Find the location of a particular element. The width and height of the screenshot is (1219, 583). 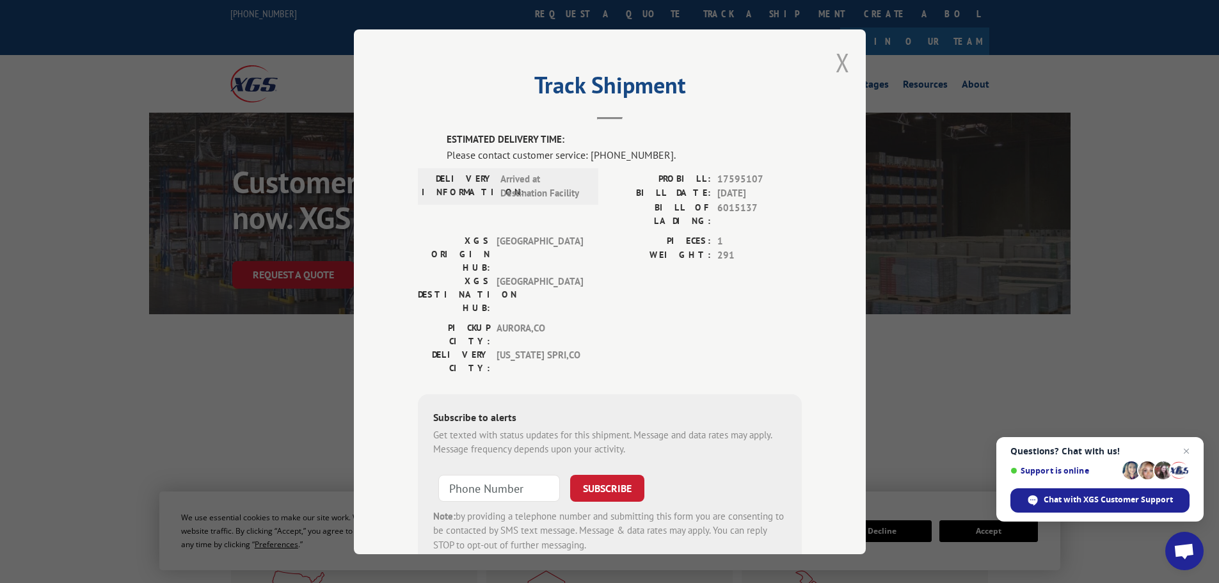

span: Questions? Chat with us! is located at coordinates (1100, 451).